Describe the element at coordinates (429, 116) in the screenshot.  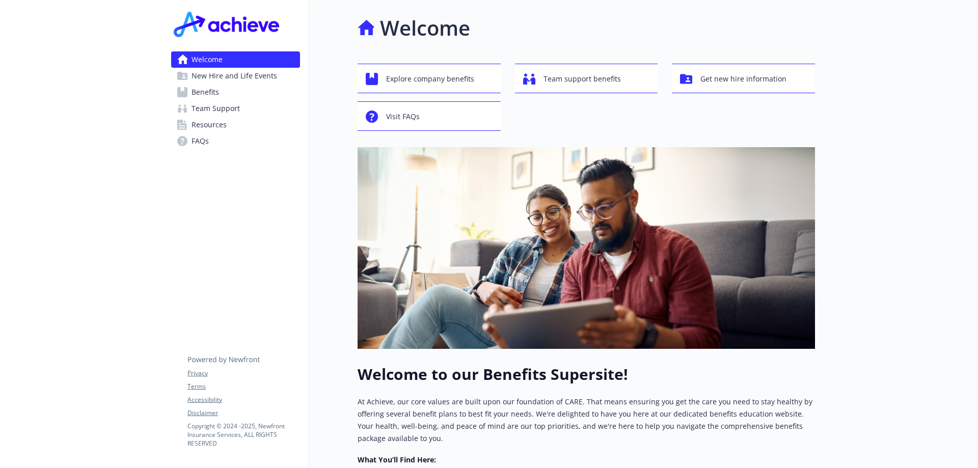
I see `button: Visit FAQs` at that location.